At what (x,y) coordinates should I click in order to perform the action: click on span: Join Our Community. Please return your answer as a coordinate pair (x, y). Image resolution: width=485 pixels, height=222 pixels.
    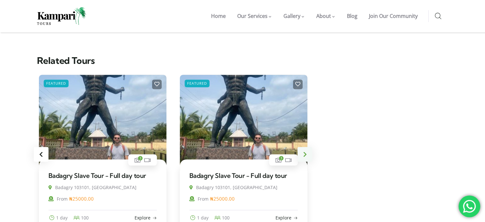
    Looking at the image, I should click on (393, 16).